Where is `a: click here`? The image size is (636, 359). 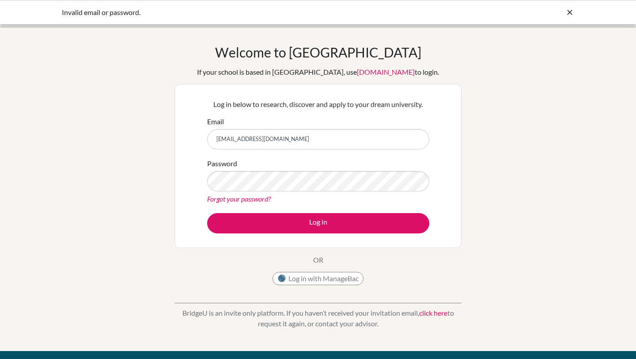 a: click here is located at coordinates (434, 313).